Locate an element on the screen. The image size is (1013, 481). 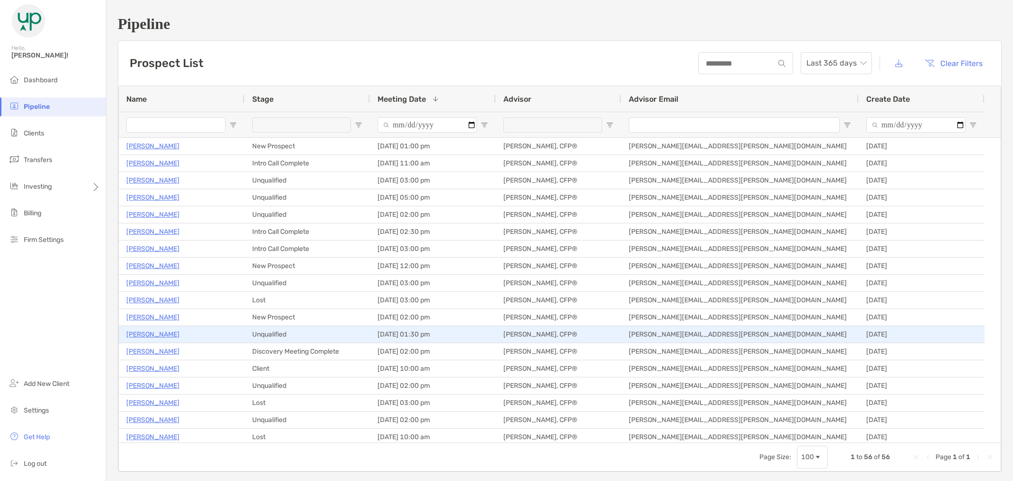
div: Discovery Meeting Complete is located at coordinates (307, 351).